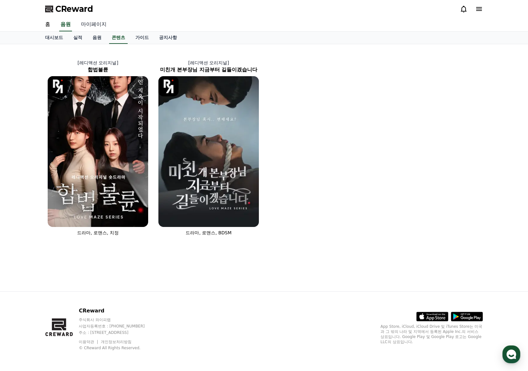 The height and width of the screenshot is (371, 528). I want to click on span: 설정, so click(103, 215).